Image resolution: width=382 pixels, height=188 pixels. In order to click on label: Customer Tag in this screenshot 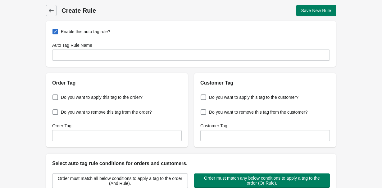, I will do `click(214, 126)`.